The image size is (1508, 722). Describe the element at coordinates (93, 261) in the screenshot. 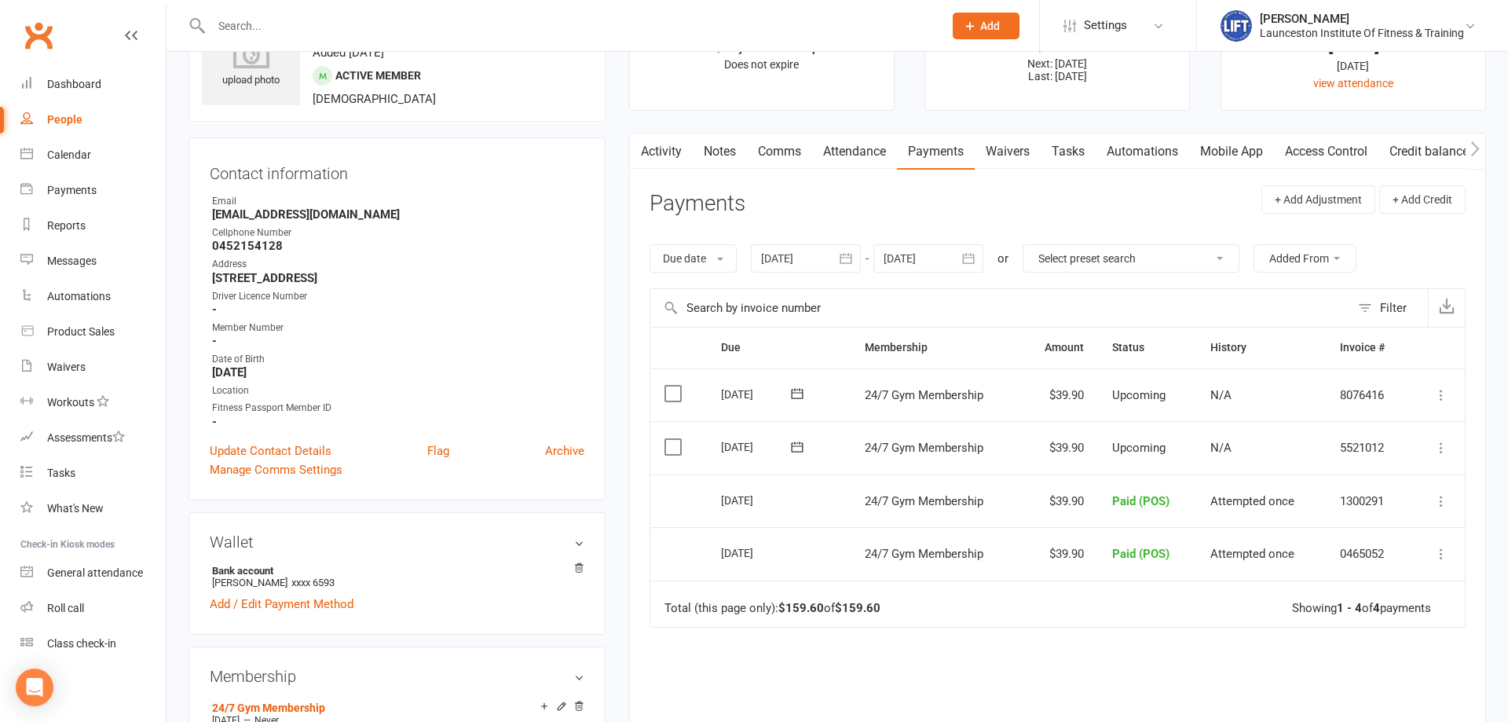

I see `a: Messages` at that location.